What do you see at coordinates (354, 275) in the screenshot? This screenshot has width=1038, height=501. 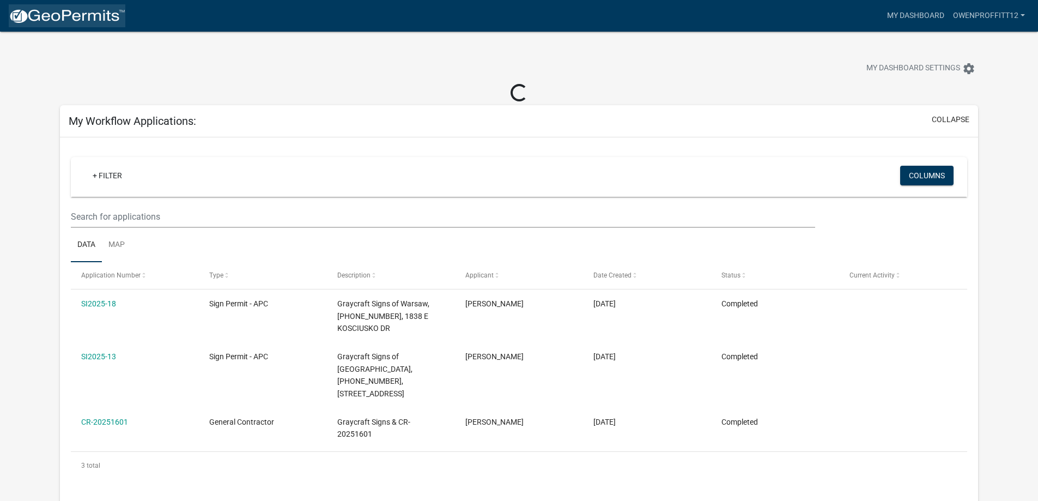 I see `span: Description` at bounding box center [354, 275].